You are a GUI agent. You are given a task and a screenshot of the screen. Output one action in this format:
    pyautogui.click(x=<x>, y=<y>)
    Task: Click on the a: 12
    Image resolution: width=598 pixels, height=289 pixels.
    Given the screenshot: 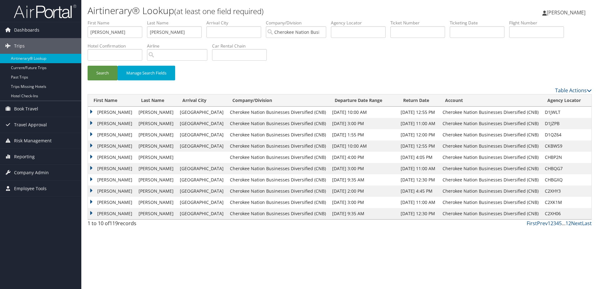 What is the action you would take?
    pyautogui.click(x=568, y=223)
    